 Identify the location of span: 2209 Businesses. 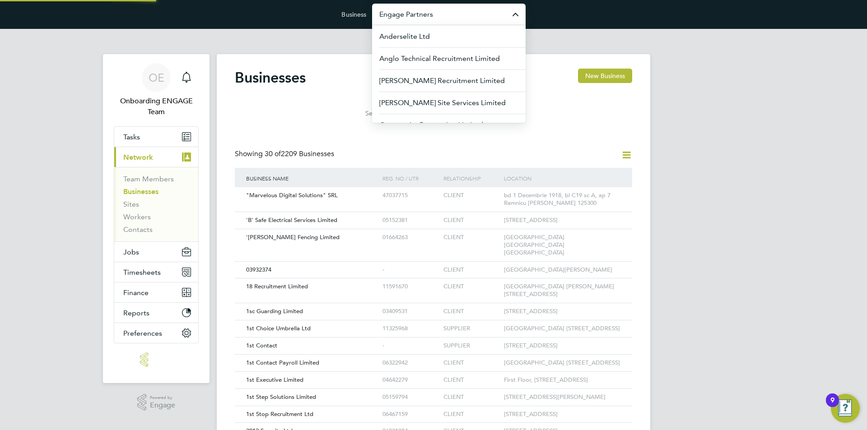
(299, 154).